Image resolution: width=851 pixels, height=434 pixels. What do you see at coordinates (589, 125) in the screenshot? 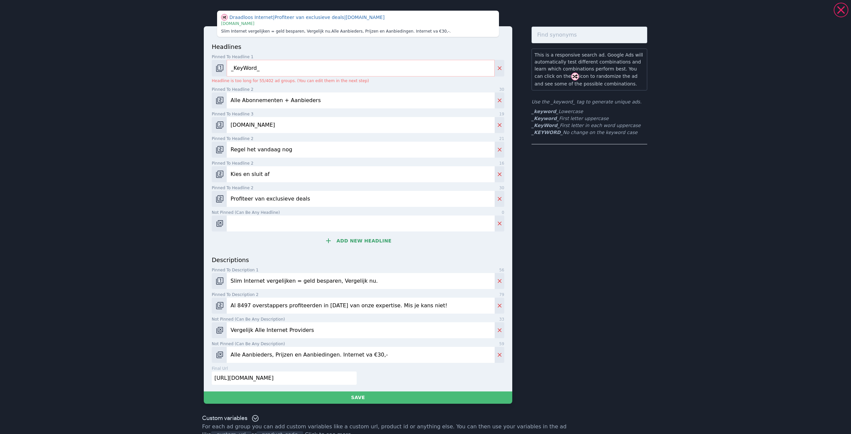
I see `li: First letter in each word uppercase` at bounding box center [589, 125].